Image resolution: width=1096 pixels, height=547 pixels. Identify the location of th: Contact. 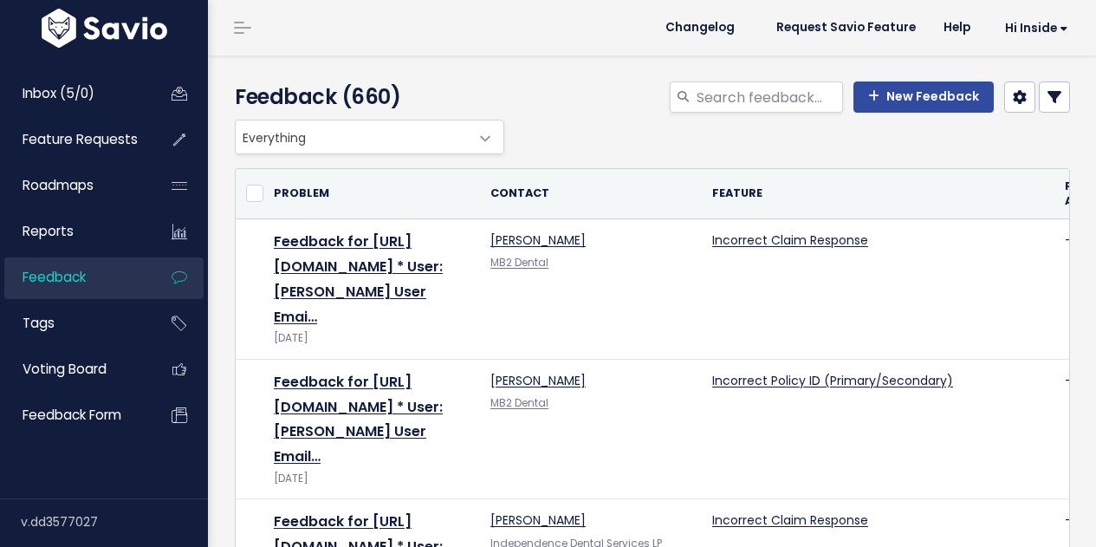
(591, 194).